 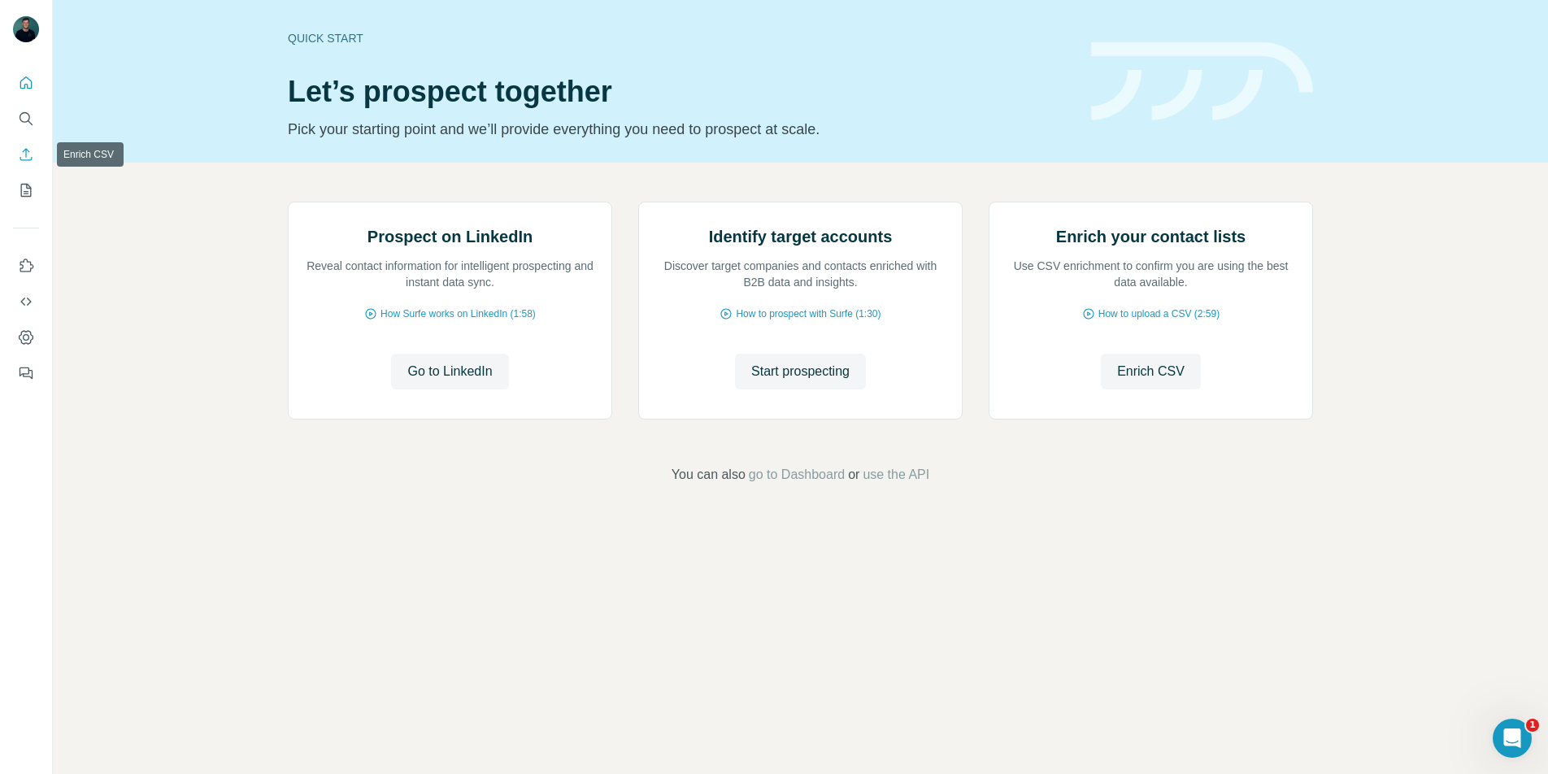 What do you see at coordinates (800, 372) in the screenshot?
I see `span: Start prospecting` at bounding box center [800, 372].